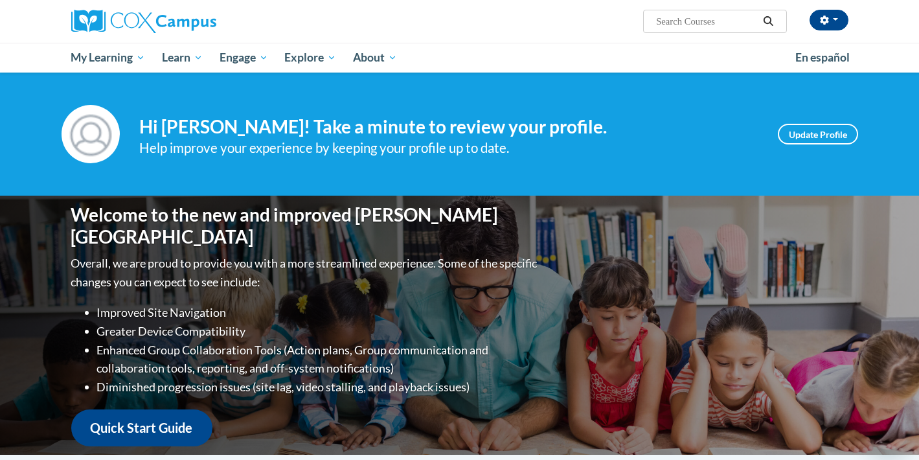 The height and width of the screenshot is (460, 919). Describe the element at coordinates (375, 58) in the screenshot. I see `a: About` at that location.